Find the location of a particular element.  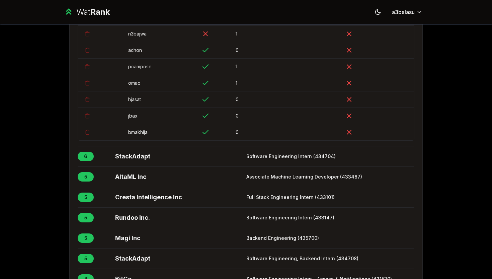

span: 6 is located at coordinates (86, 156).